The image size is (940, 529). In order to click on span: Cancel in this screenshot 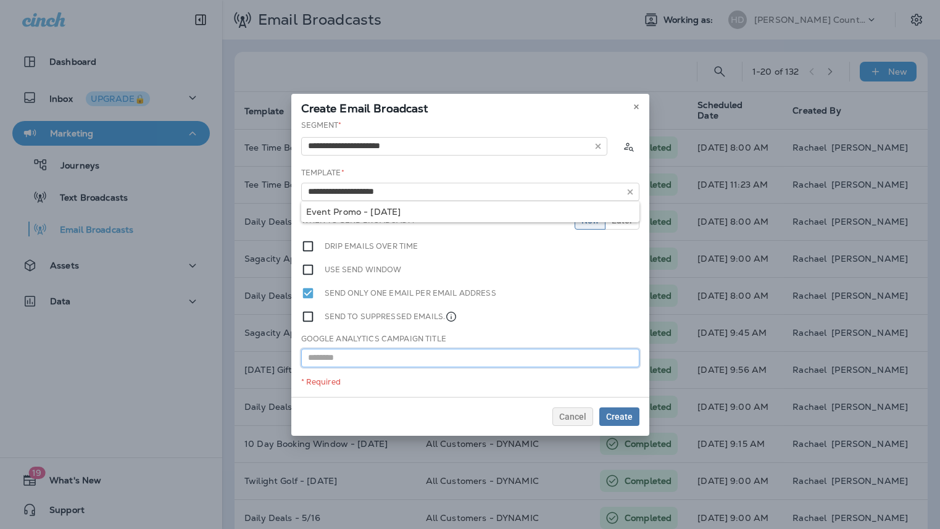, I will do `click(572, 416)`.